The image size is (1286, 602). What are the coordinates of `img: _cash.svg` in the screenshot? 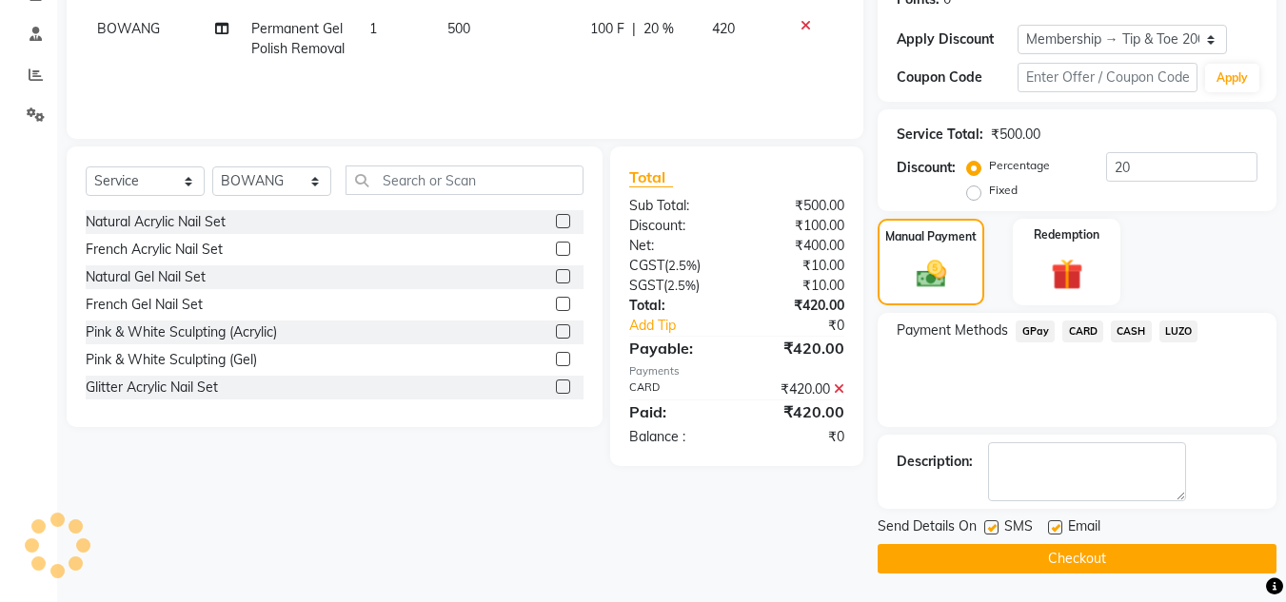 It's located at (931, 274).